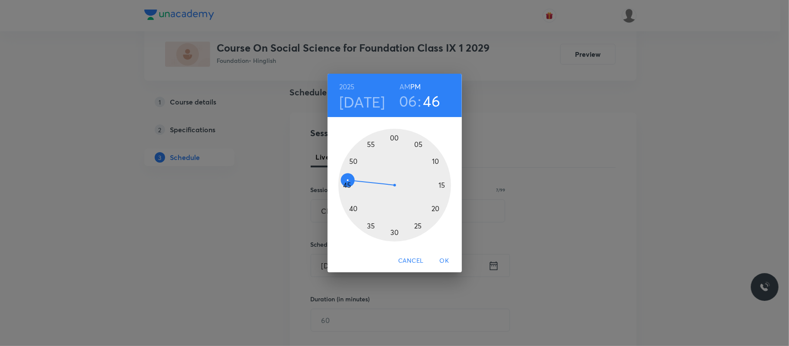 This screenshot has height=346, width=789. What do you see at coordinates (411, 260) in the screenshot?
I see `span: Cancel` at bounding box center [411, 260].